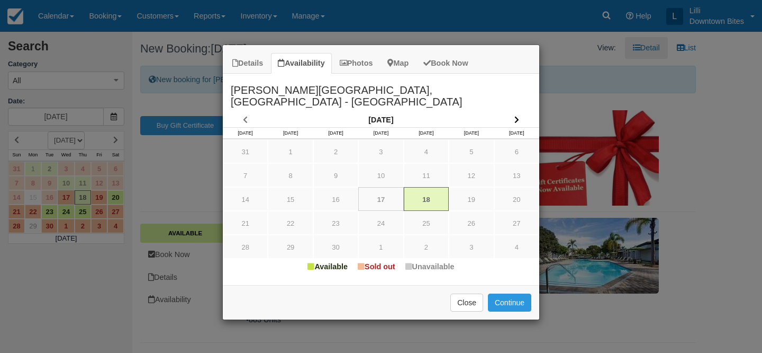 The image size is (762, 353). I want to click on a: 12, so click(471, 175).